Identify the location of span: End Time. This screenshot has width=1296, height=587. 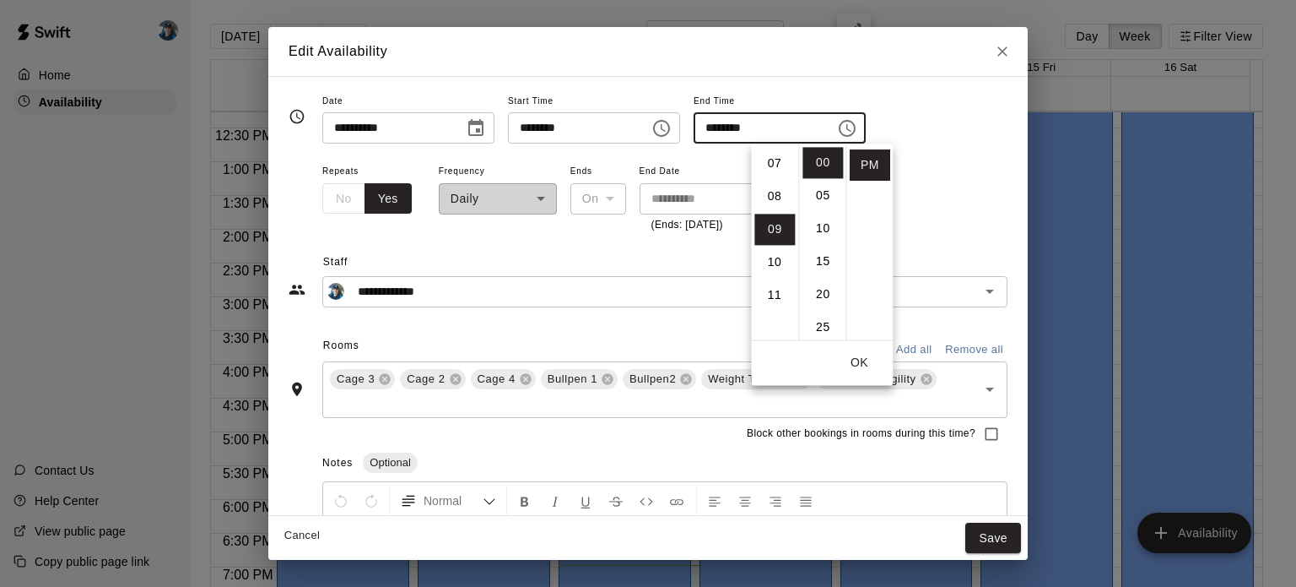
(780, 101).